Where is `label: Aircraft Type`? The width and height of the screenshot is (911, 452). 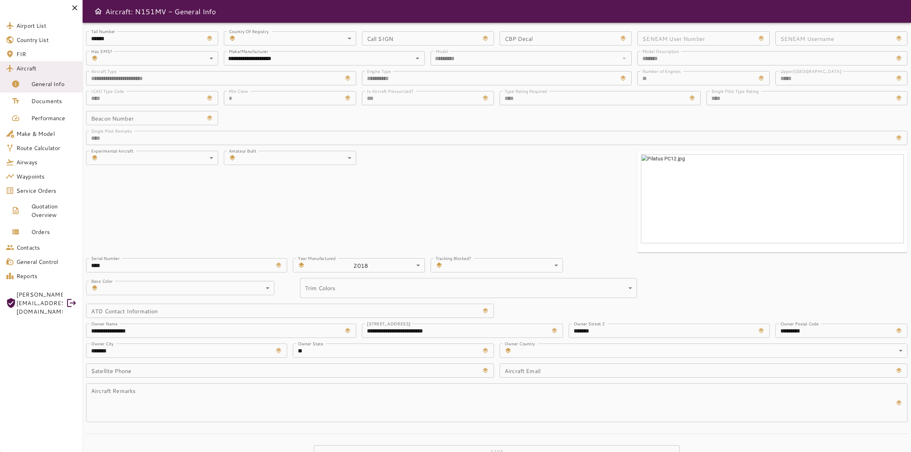
label: Aircraft Type is located at coordinates (104, 71).